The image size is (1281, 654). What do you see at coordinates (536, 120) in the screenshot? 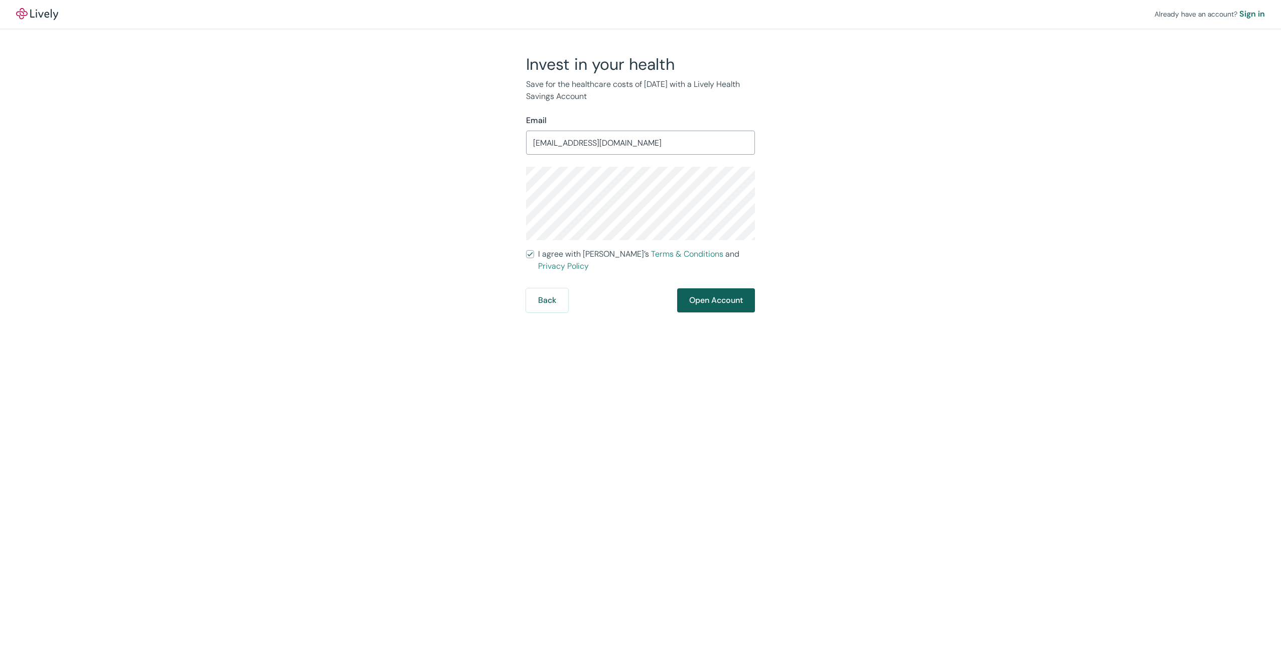
I see `label: Email` at bounding box center [536, 120].